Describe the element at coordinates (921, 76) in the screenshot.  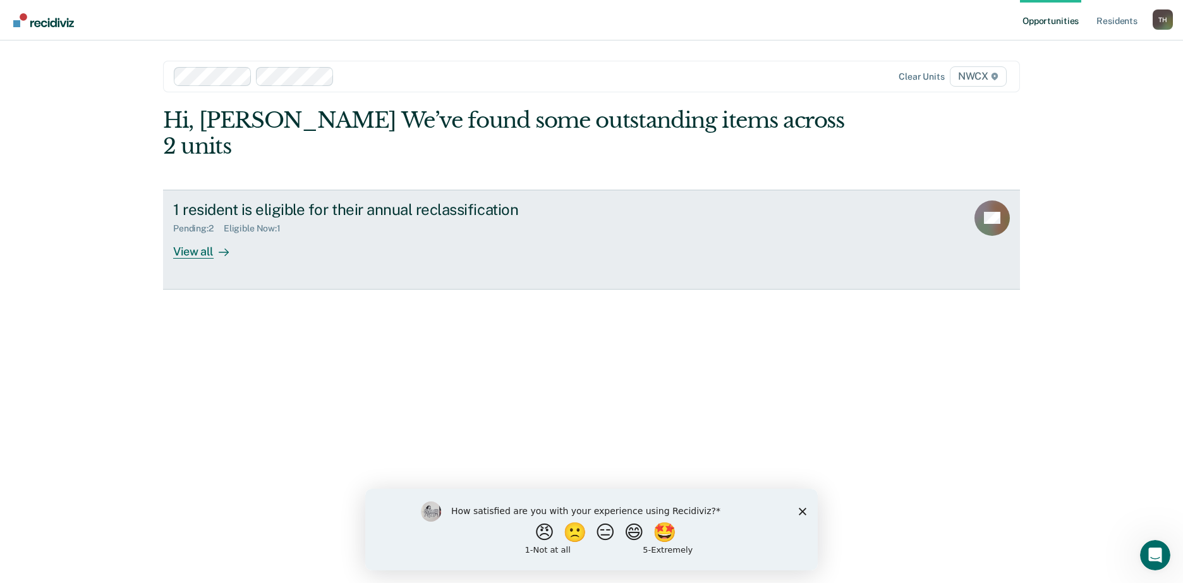
I see `div: Clear units` at that location.